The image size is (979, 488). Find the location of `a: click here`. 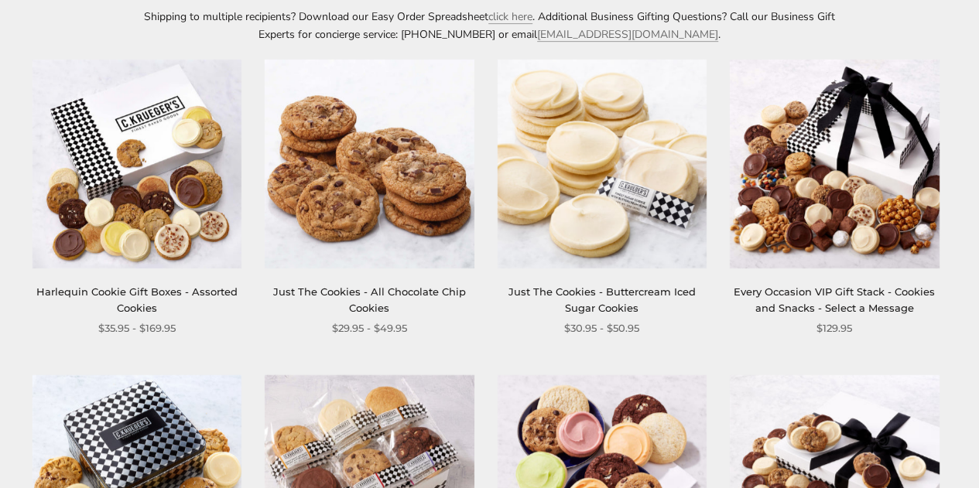

a: click here is located at coordinates (510, 16).